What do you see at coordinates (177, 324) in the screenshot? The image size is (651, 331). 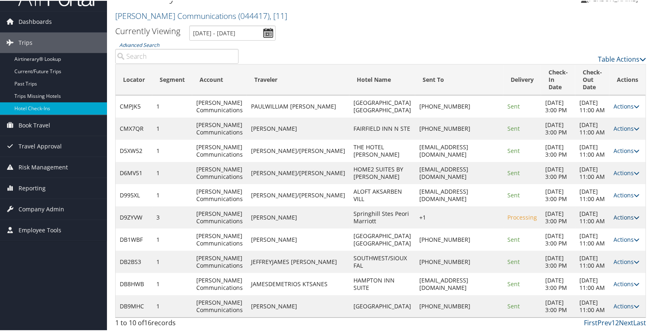 I see `div: 1 to 10 of records` at bounding box center [177, 324].